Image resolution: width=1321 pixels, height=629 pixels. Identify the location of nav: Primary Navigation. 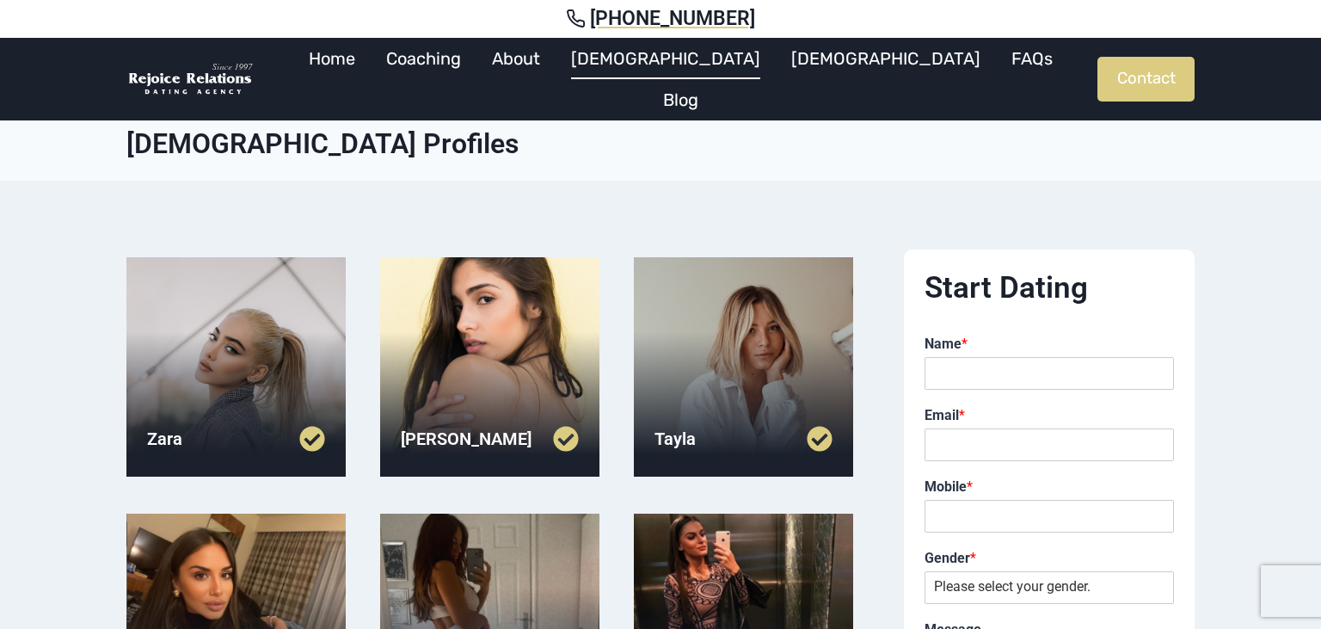
(680, 79).